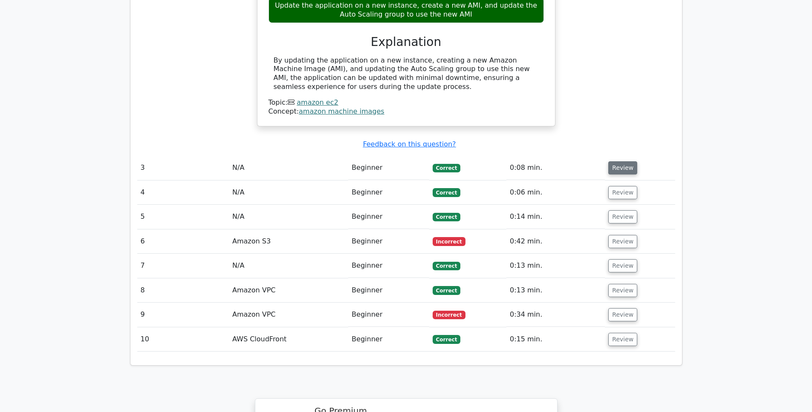 The image size is (812, 412). I want to click on a: amazon ec2, so click(317, 102).